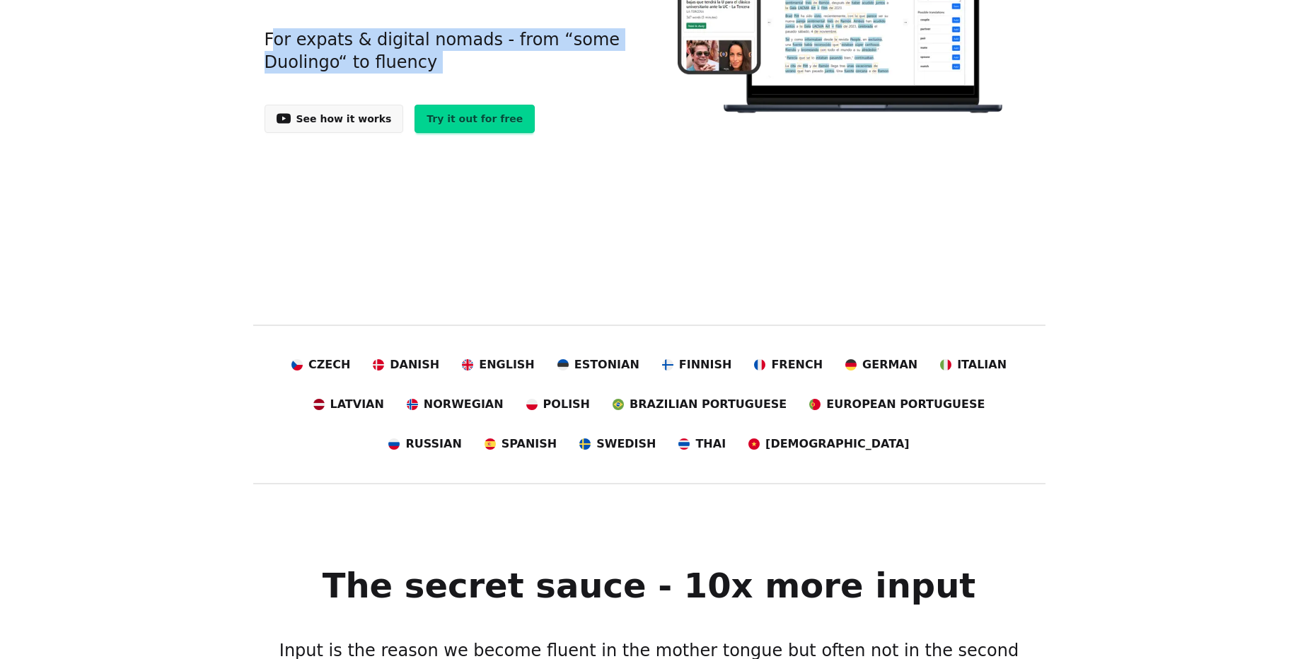  What do you see at coordinates (424, 444) in the screenshot?
I see `a: Russian` at bounding box center [424, 444].